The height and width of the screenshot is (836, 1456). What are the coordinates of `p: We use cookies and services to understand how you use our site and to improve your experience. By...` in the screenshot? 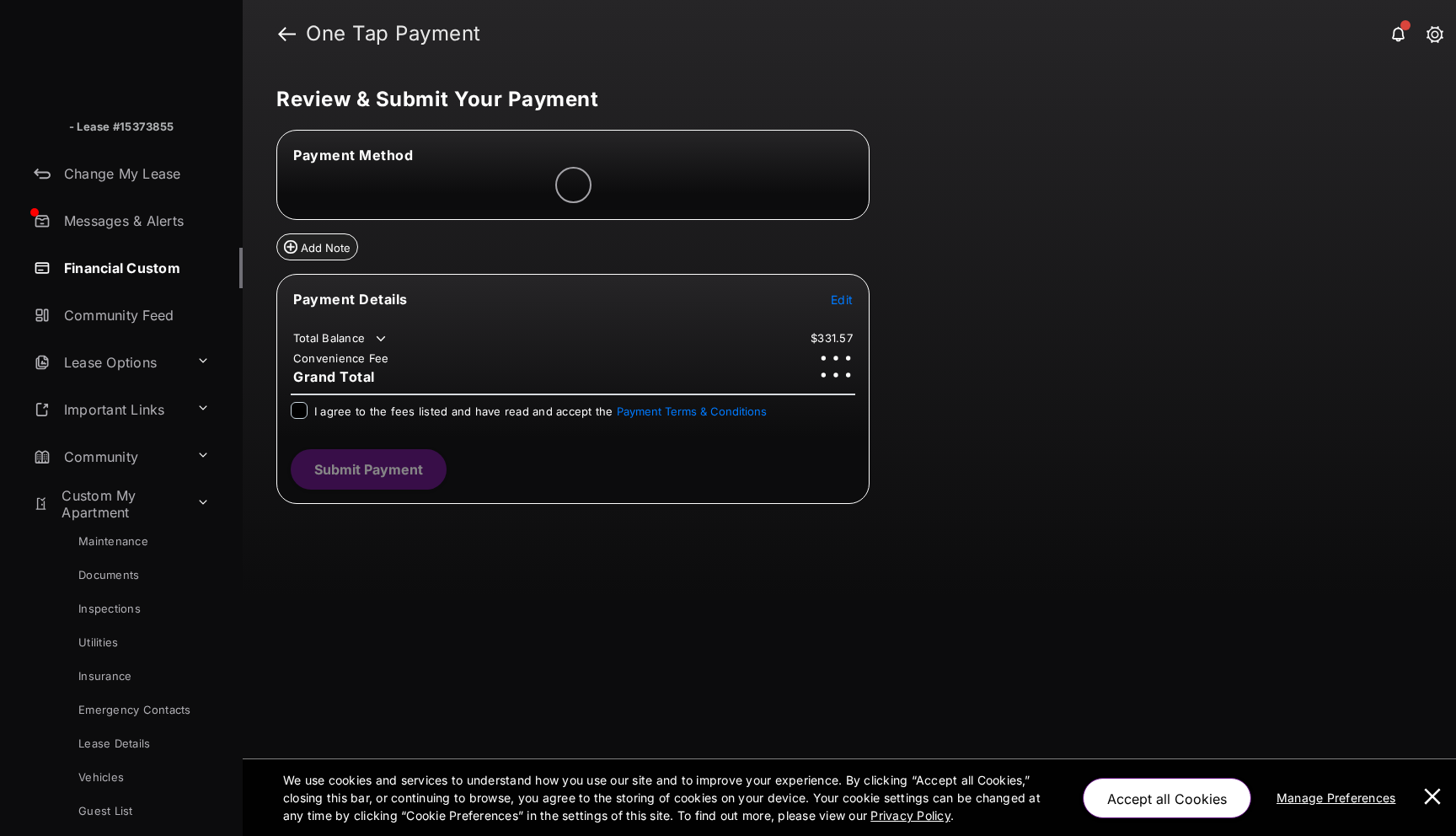 It's located at (665, 797).